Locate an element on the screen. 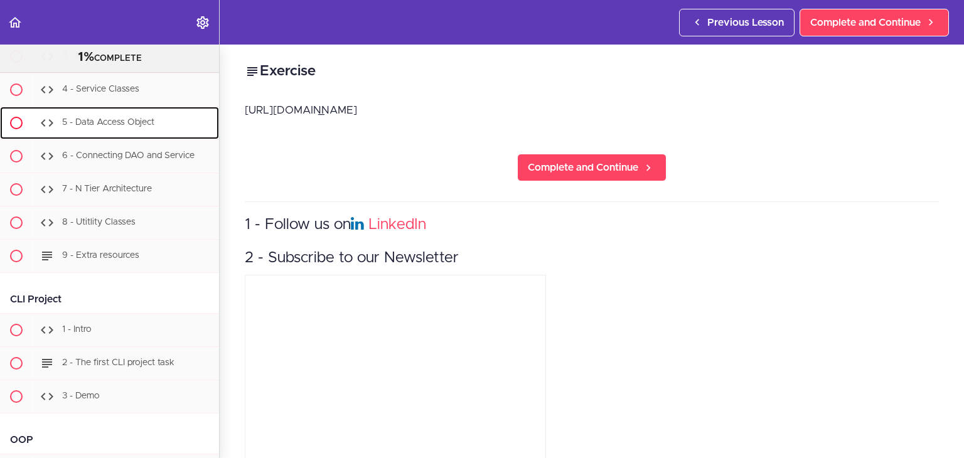  span: 1 - Intro is located at coordinates (77, 330).